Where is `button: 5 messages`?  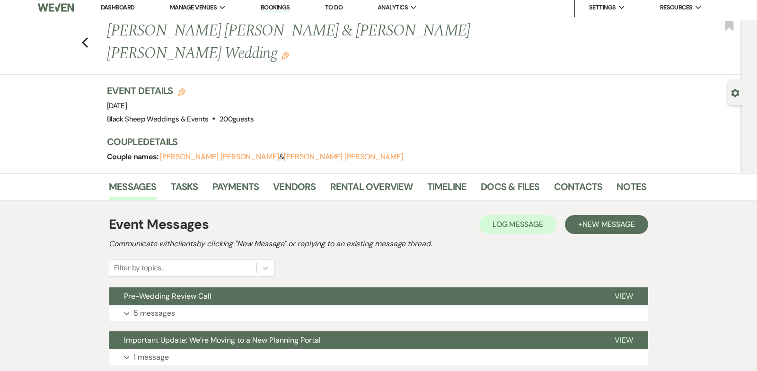
button: 5 messages is located at coordinates (379, 314).